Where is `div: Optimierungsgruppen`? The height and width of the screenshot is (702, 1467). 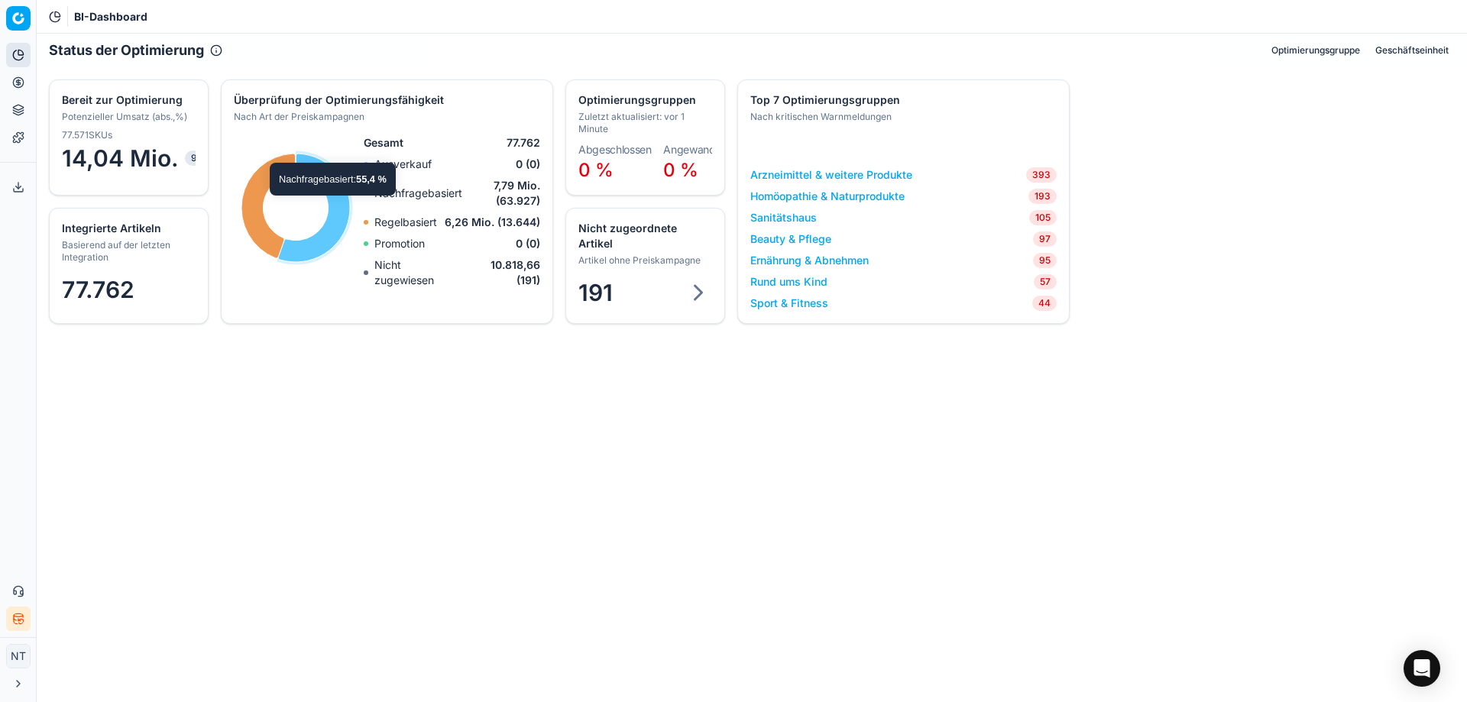 div: Optimierungsgruppen is located at coordinates (644, 100).